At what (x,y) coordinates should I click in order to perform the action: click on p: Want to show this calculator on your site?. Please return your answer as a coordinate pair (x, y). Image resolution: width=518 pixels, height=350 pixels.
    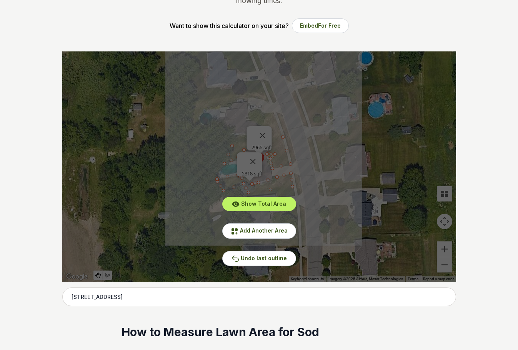
    Looking at the image, I should click on (229, 26).